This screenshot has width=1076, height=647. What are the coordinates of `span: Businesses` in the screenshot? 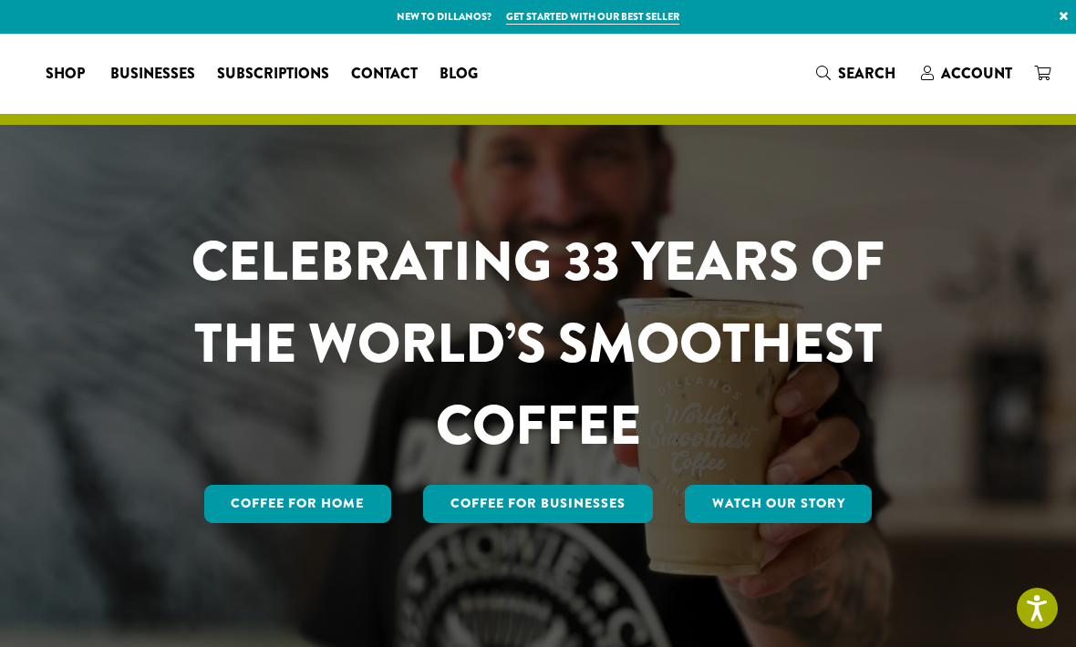 It's located at (152, 74).